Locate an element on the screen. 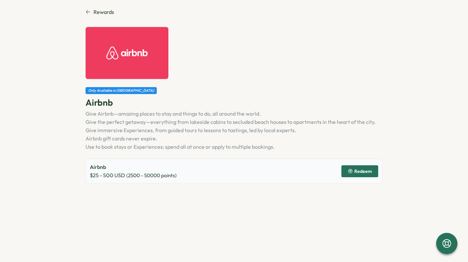 Image resolution: width=468 pixels, height=262 pixels. p: Give the perfect getaway—everything from lakeside cabins to secluded beach houses to apartments i... is located at coordinates (234, 122).